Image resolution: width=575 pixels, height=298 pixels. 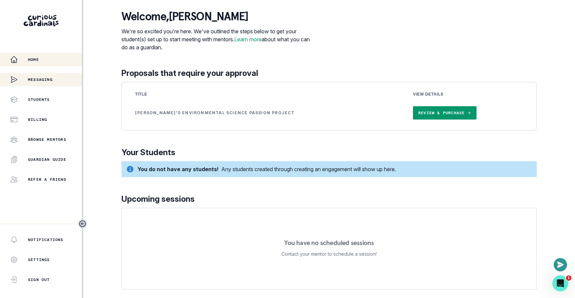 I want to click on p: Proposals that require your approval, so click(x=329, y=73).